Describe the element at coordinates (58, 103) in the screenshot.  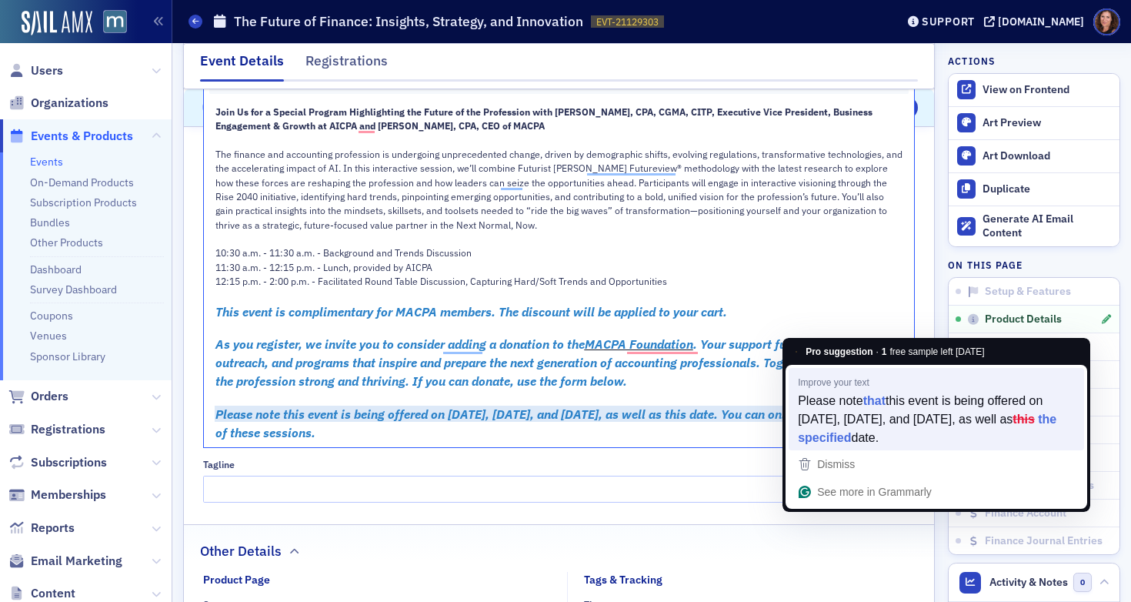
I see `a: Organizations` at that location.